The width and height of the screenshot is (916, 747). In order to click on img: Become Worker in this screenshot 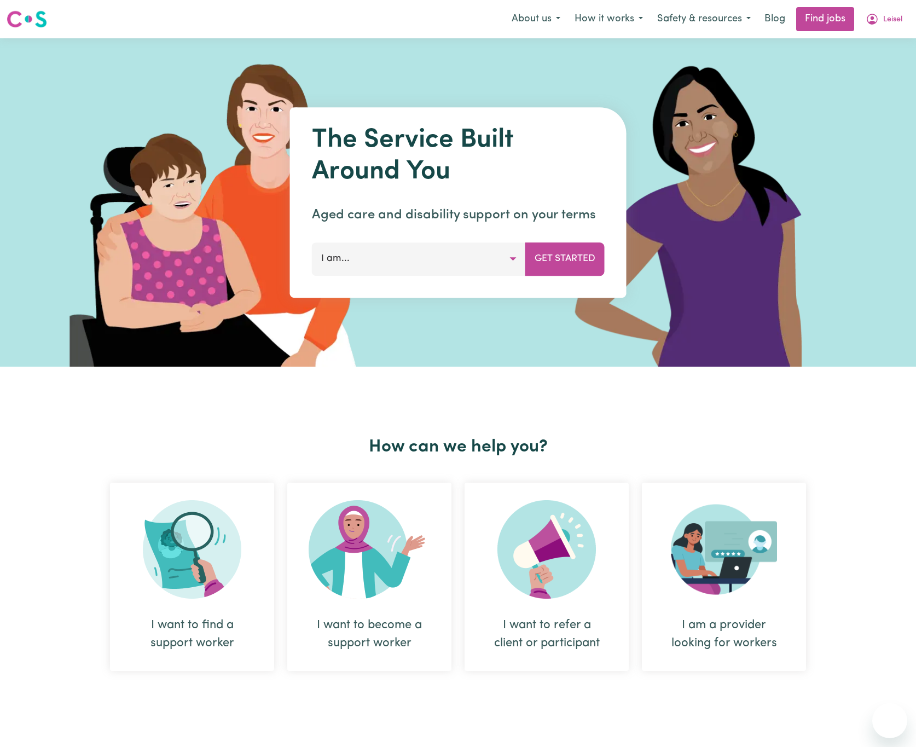, I will do `click(369, 549)`.